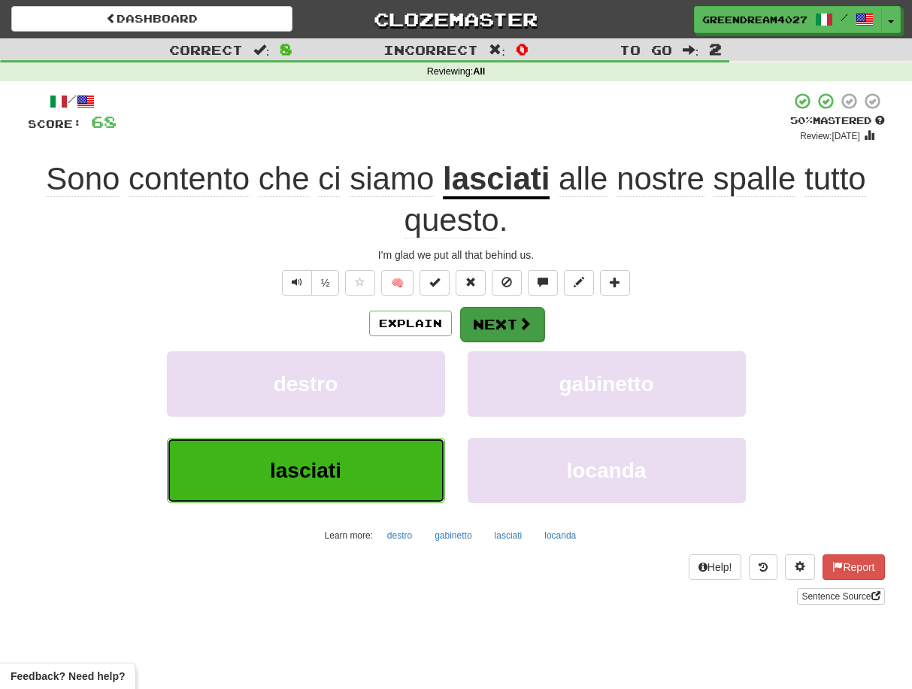 This screenshot has width=912, height=689. What do you see at coordinates (496, 180) in the screenshot?
I see `strong: lasciati` at bounding box center [496, 180].